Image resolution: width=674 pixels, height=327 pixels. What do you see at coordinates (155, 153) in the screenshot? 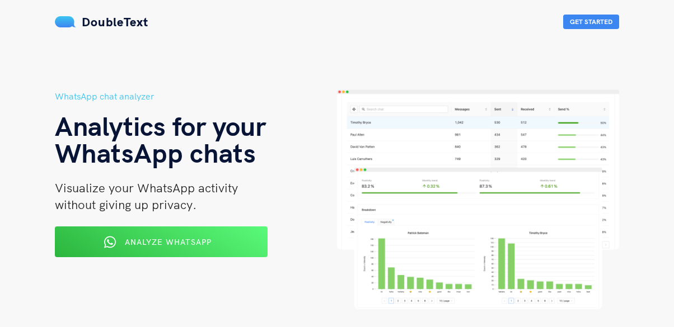
I see `span: WhatsApp chats` at bounding box center [155, 153].